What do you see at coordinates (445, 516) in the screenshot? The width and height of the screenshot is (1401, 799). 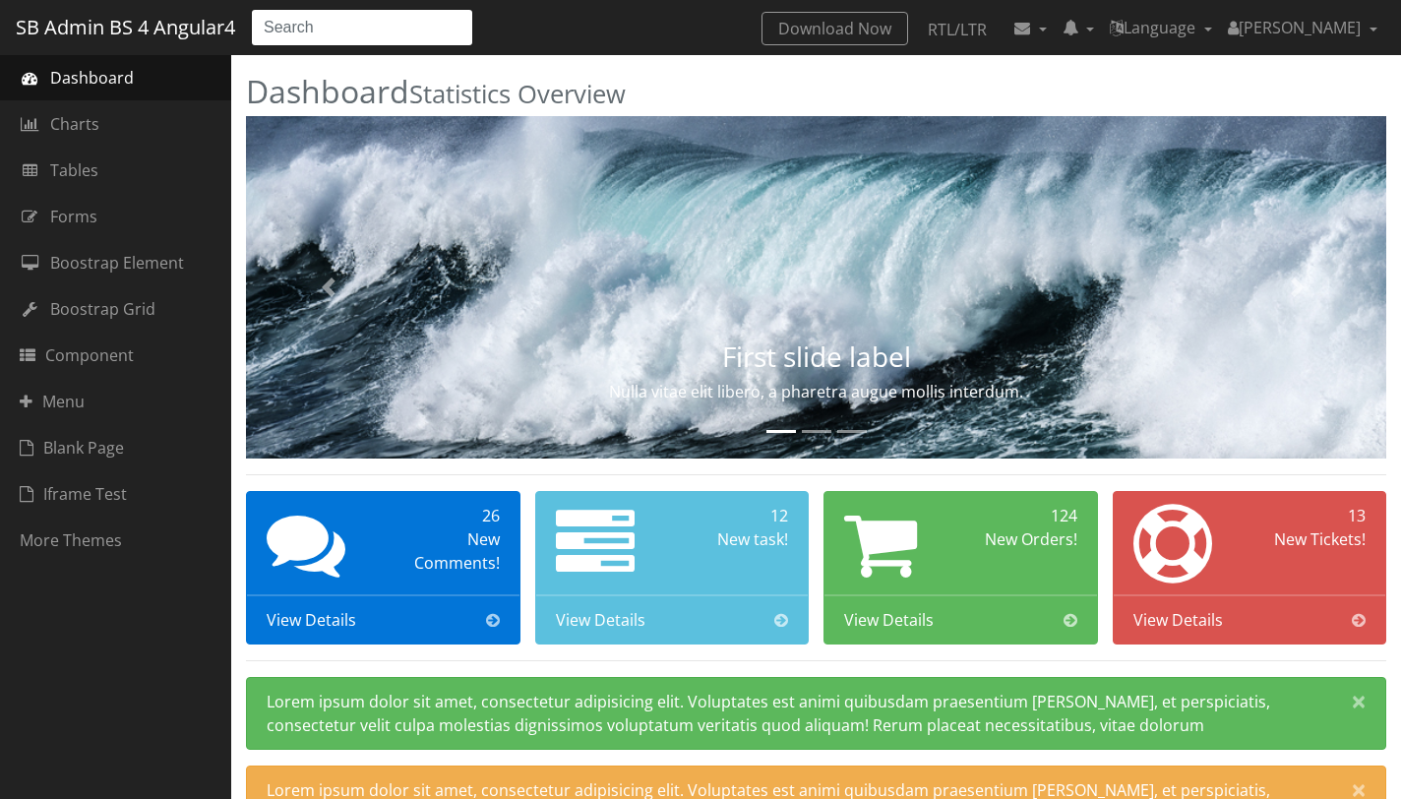 I see `div: 26` at bounding box center [445, 516].